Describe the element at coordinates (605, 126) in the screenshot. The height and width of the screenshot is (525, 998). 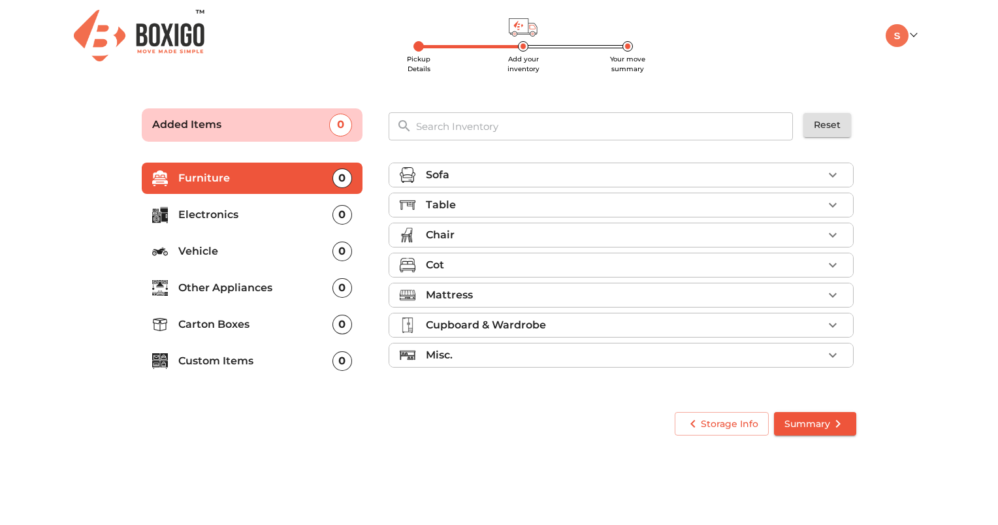
I see `input: Search Inventory` at that location.